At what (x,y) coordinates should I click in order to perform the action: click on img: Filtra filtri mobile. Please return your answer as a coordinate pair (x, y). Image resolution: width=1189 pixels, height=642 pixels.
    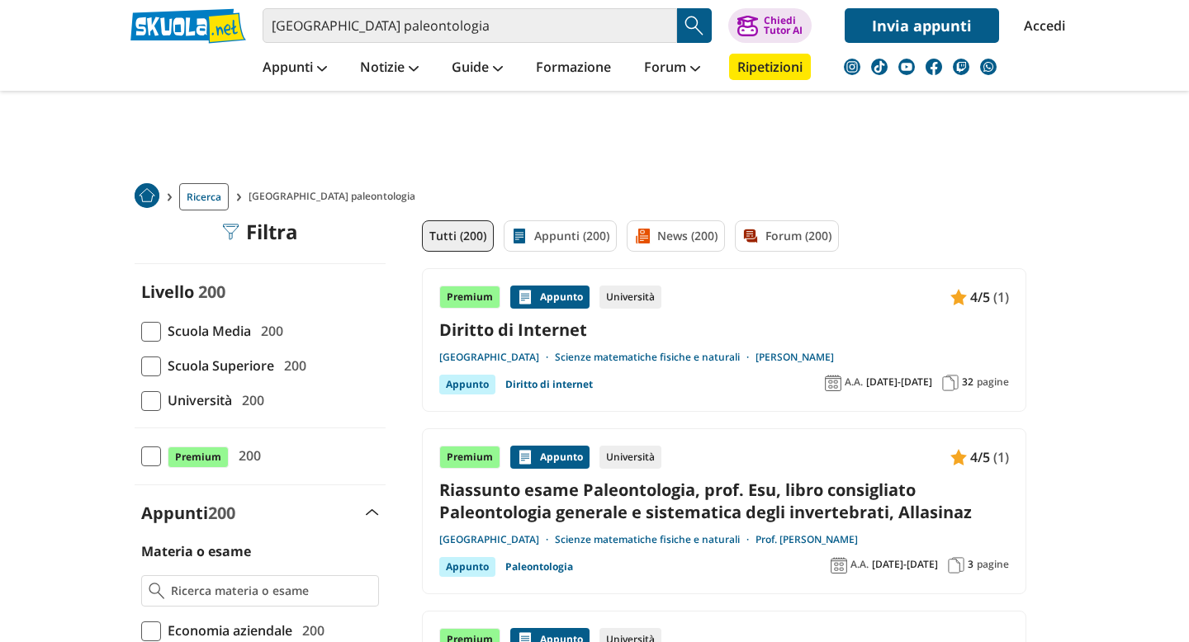
    Looking at the image, I should click on (231, 232).